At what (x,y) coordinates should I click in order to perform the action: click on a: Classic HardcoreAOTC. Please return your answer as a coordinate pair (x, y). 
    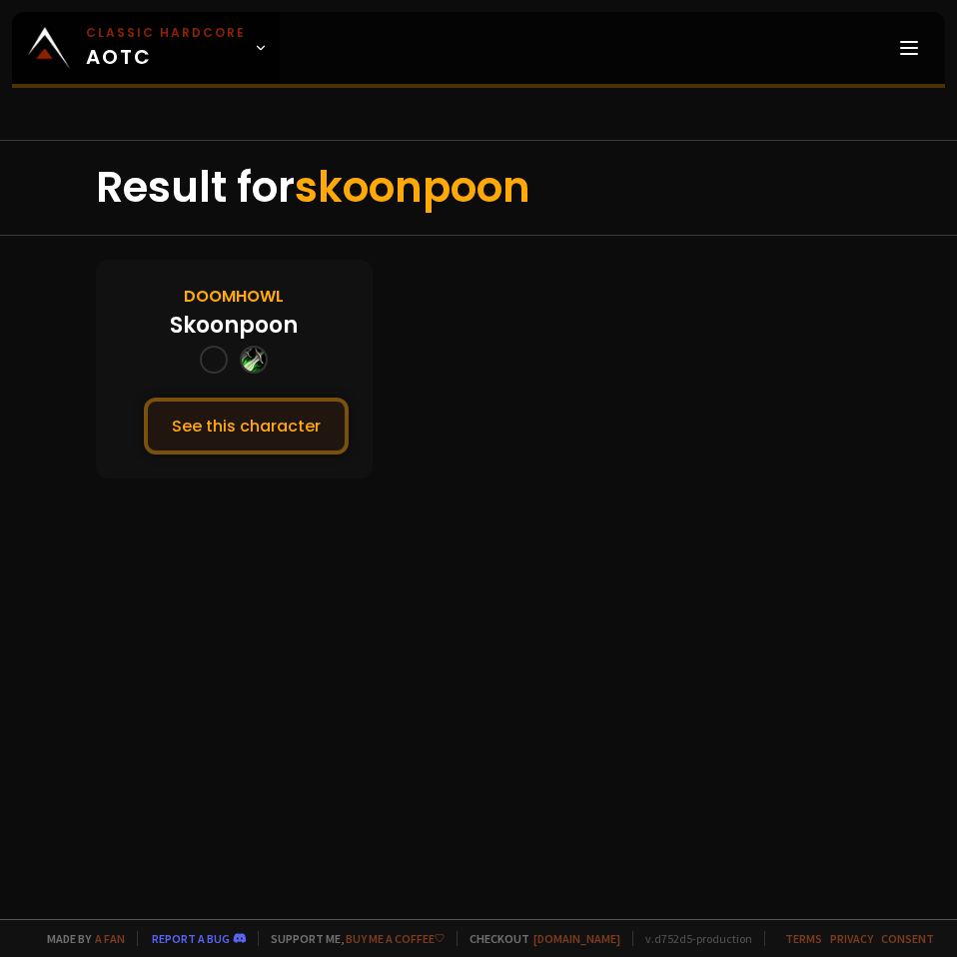
    Looking at the image, I should click on (146, 48).